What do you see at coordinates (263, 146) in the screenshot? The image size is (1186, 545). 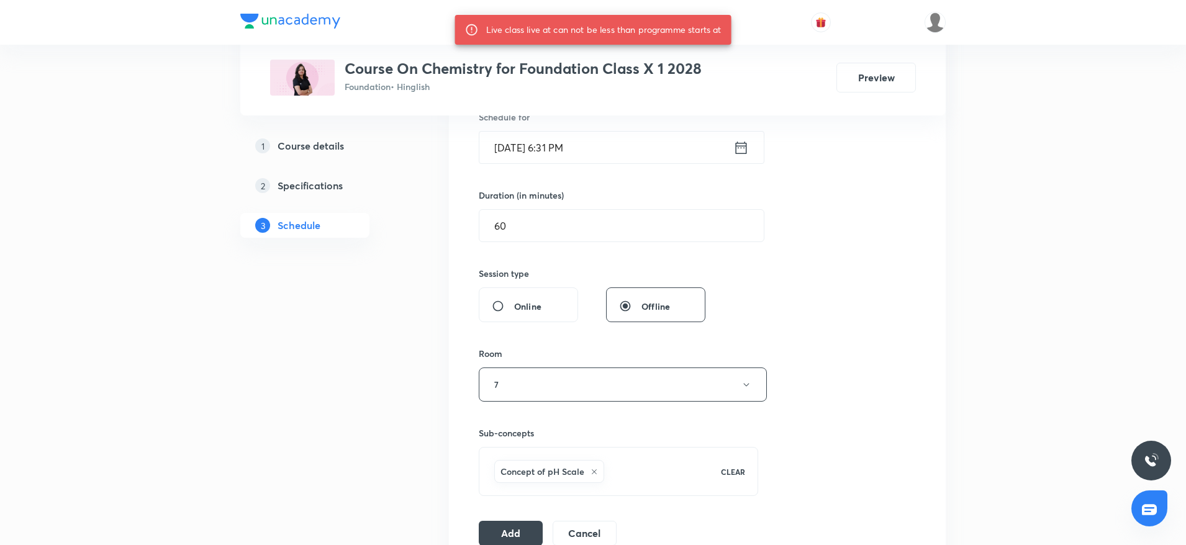 I see `p: 1` at bounding box center [263, 146].